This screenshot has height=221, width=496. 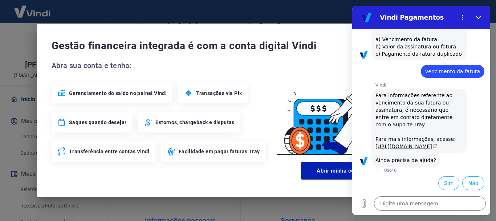 What do you see at coordinates (219, 151) in the screenshot?
I see `span: Facilidade em pagar faturas Tray` at bounding box center [219, 151].